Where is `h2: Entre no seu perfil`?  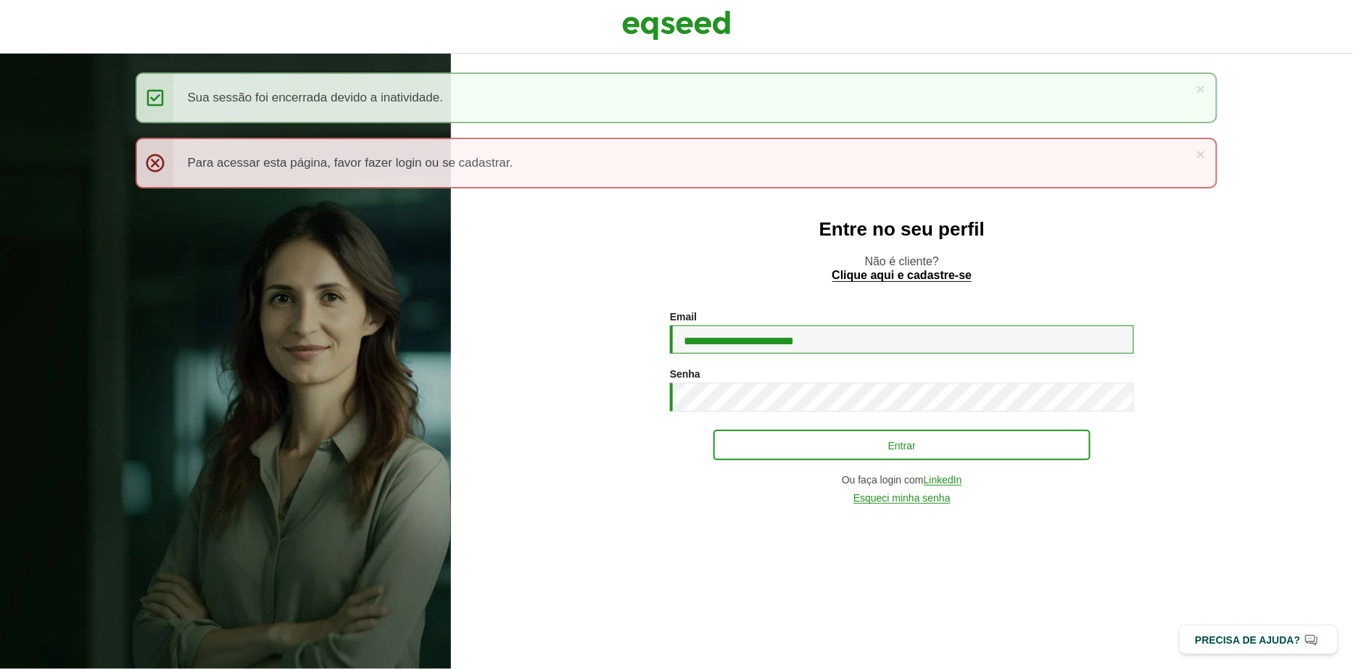
h2: Entre no seu perfil is located at coordinates (902, 229).